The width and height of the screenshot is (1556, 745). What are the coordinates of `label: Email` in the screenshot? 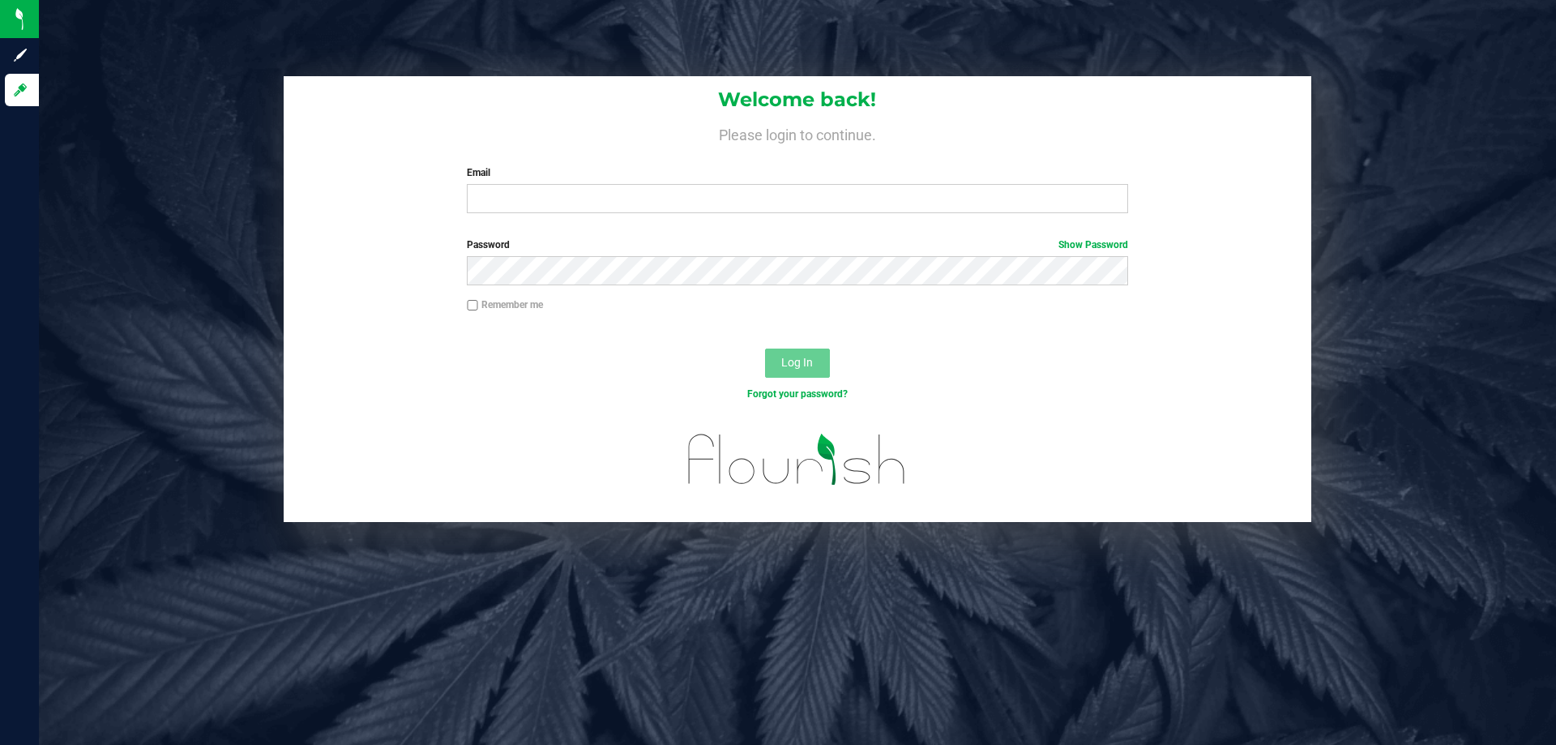 It's located at (796, 173).